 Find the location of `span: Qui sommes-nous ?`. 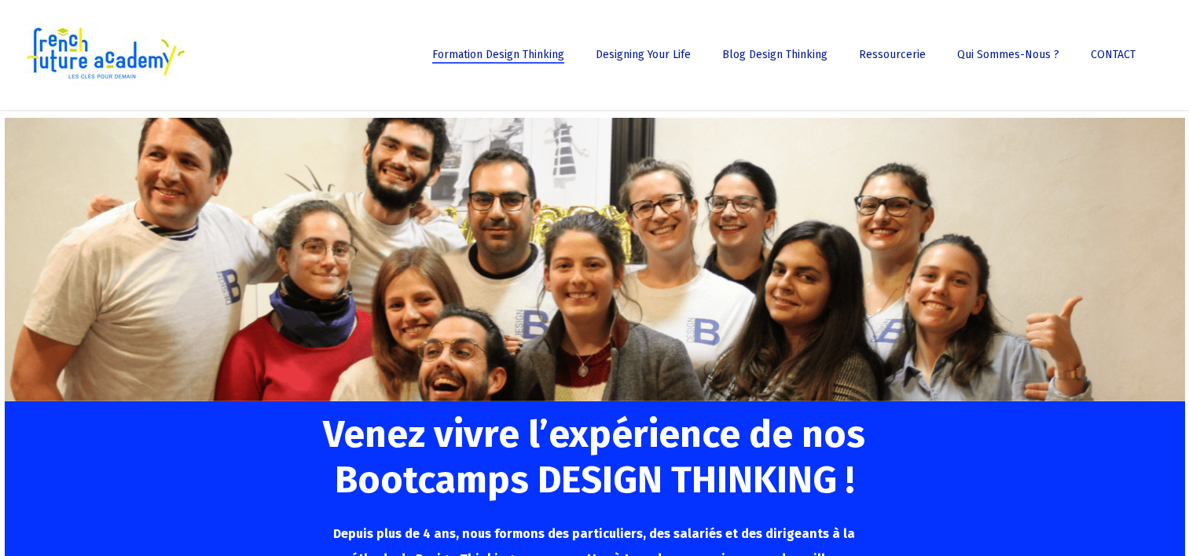

span: Qui sommes-nous ? is located at coordinates (1008, 54).